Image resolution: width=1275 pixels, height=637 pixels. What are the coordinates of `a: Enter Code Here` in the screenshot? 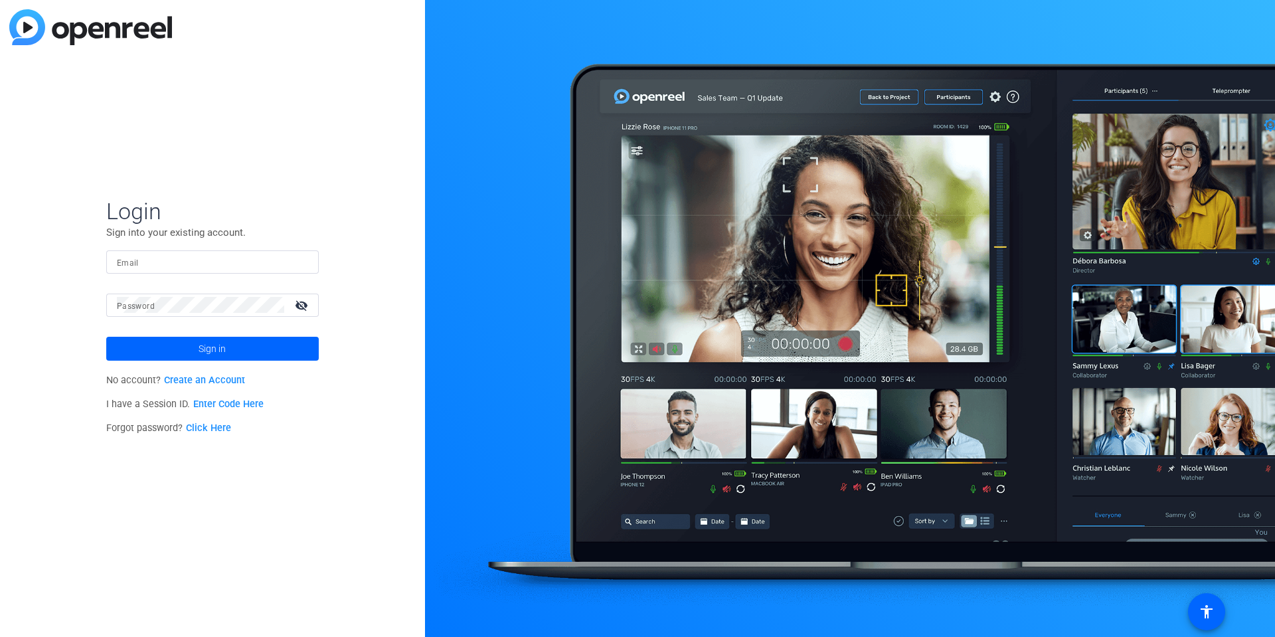 It's located at (228, 404).